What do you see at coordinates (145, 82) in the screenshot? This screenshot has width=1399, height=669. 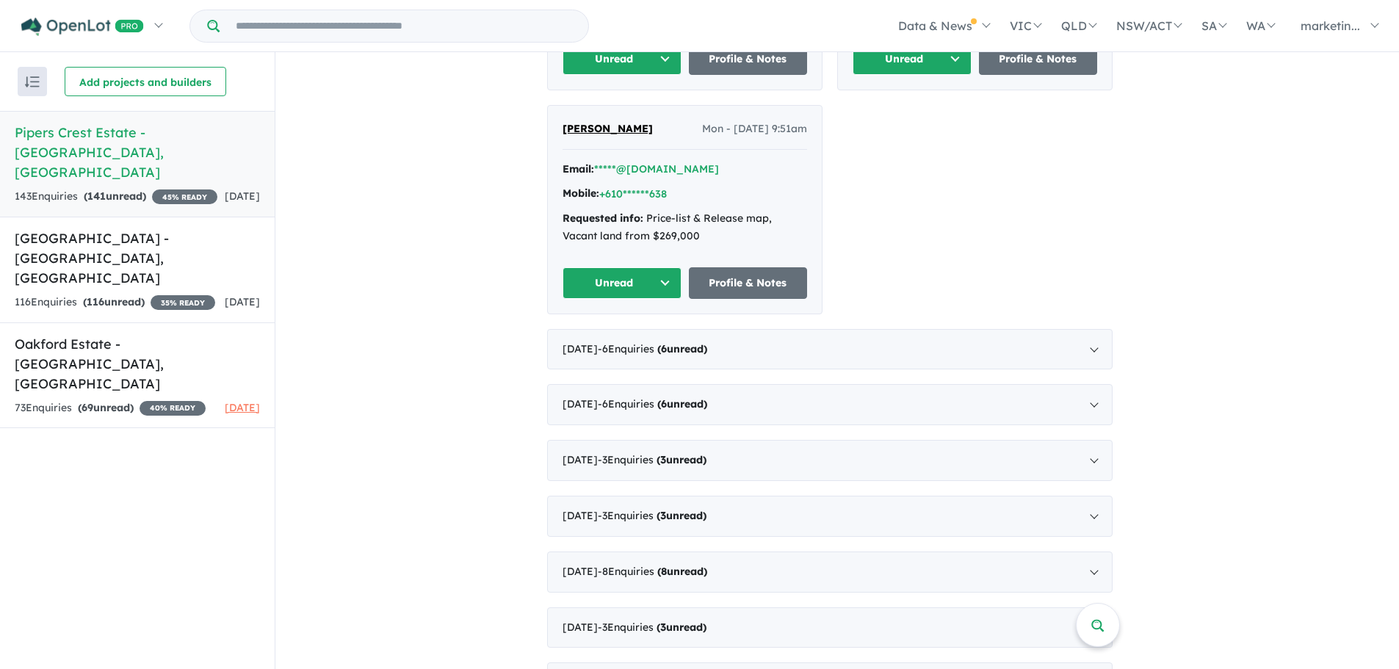 I see `button: Add projects and builders` at bounding box center [145, 82].